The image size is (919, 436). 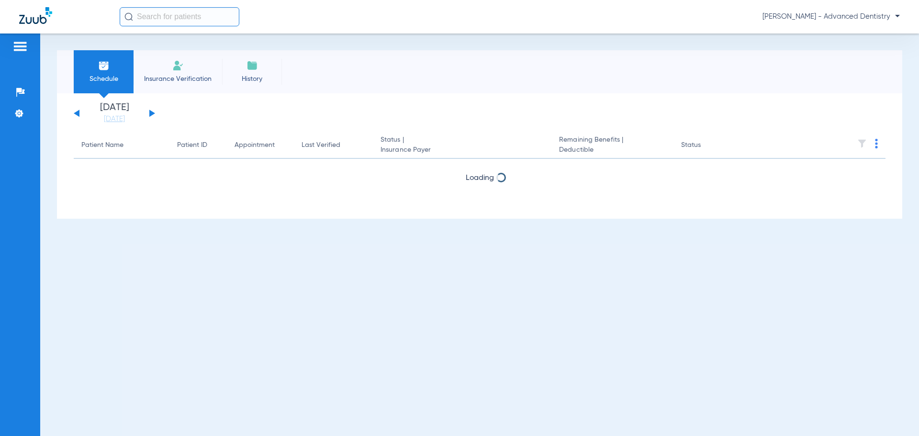 I want to click on img: Manual Insurance Verification, so click(x=178, y=66).